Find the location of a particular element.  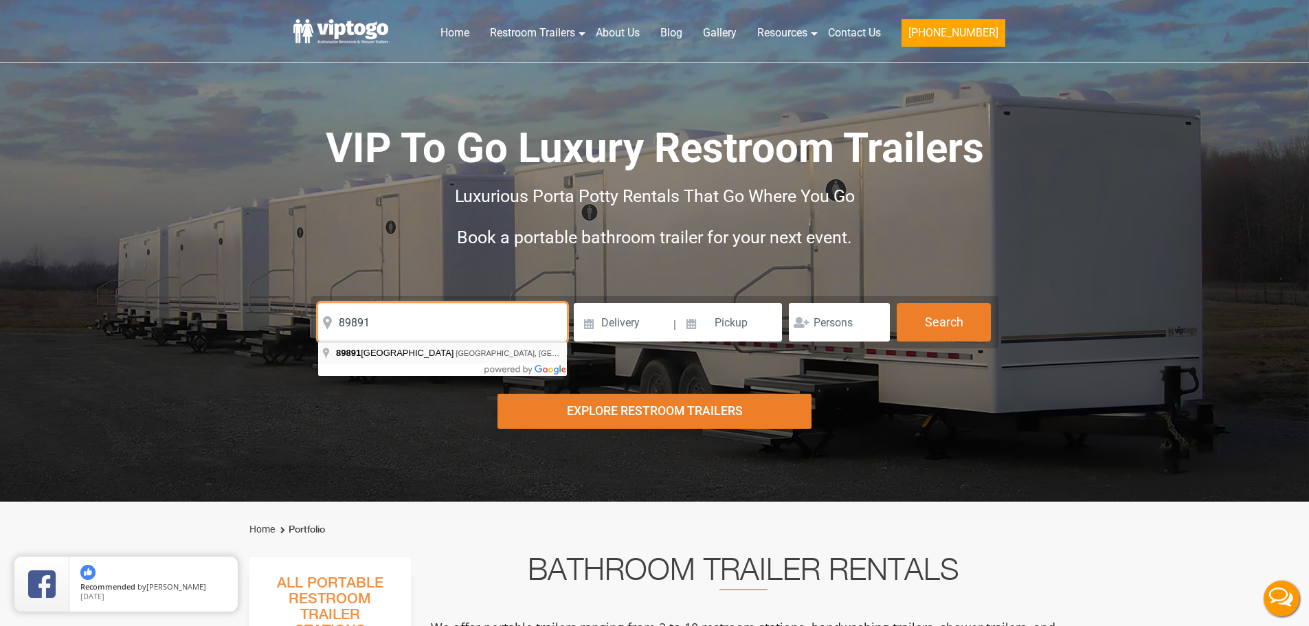

input: Delivery is located at coordinates (623, 322).